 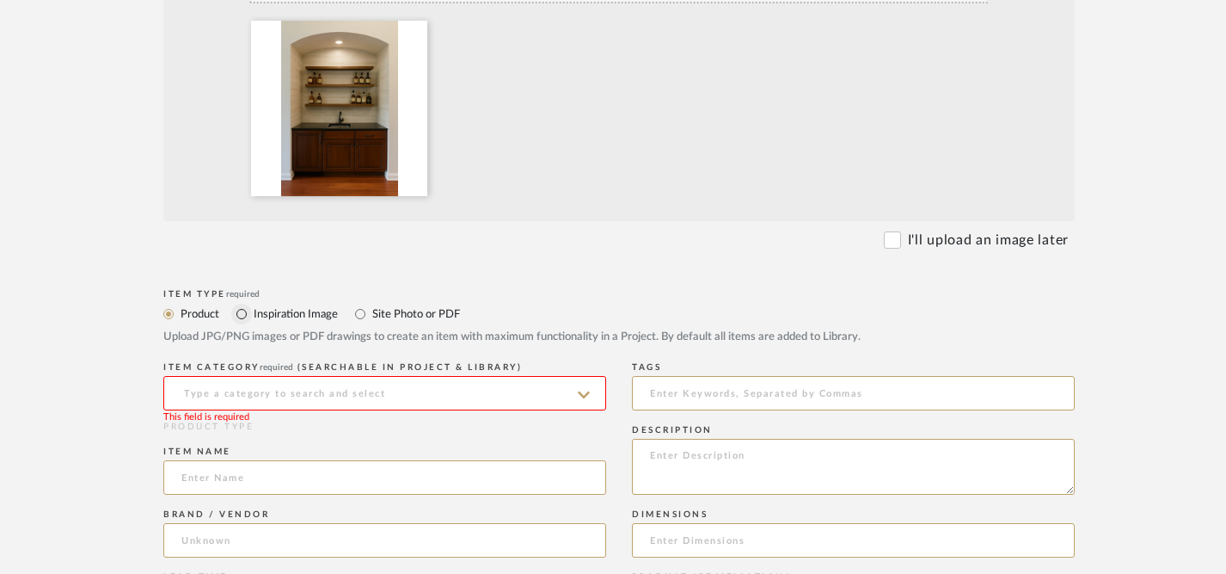 What do you see at coordinates (853, 393) in the screenshot?
I see `input: Enter Keywords, Separated by Commas` at bounding box center [853, 393].